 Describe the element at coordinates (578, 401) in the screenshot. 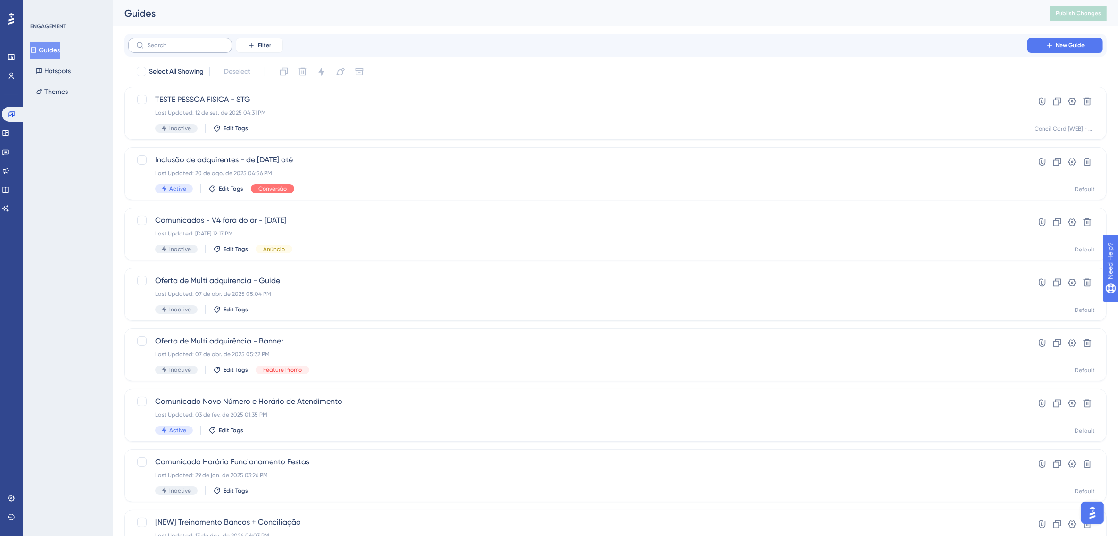

I see `span: Comunicado Novo Número e Horário de Atendimento` at that location.